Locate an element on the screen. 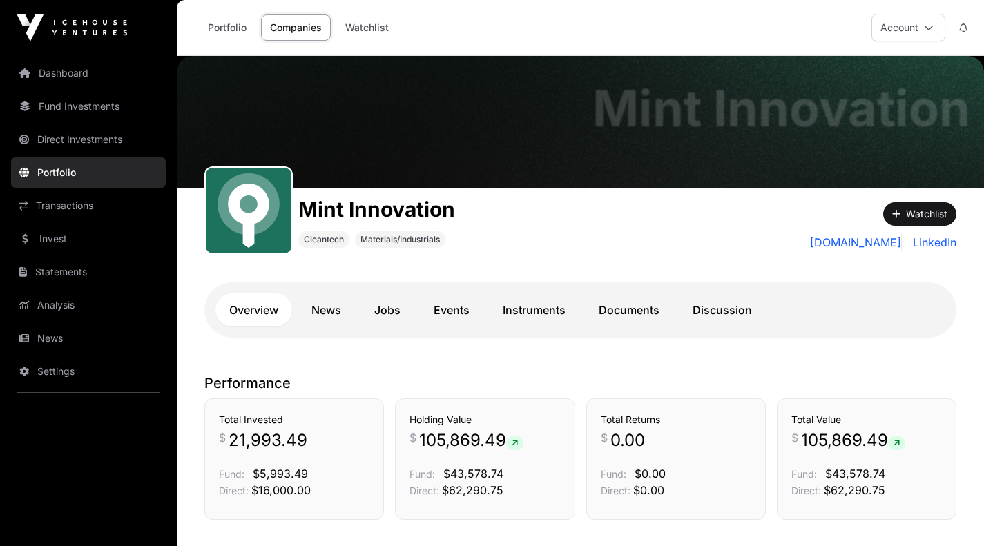 The width and height of the screenshot is (984, 546). span: $5,993.49 is located at coordinates (280, 474).